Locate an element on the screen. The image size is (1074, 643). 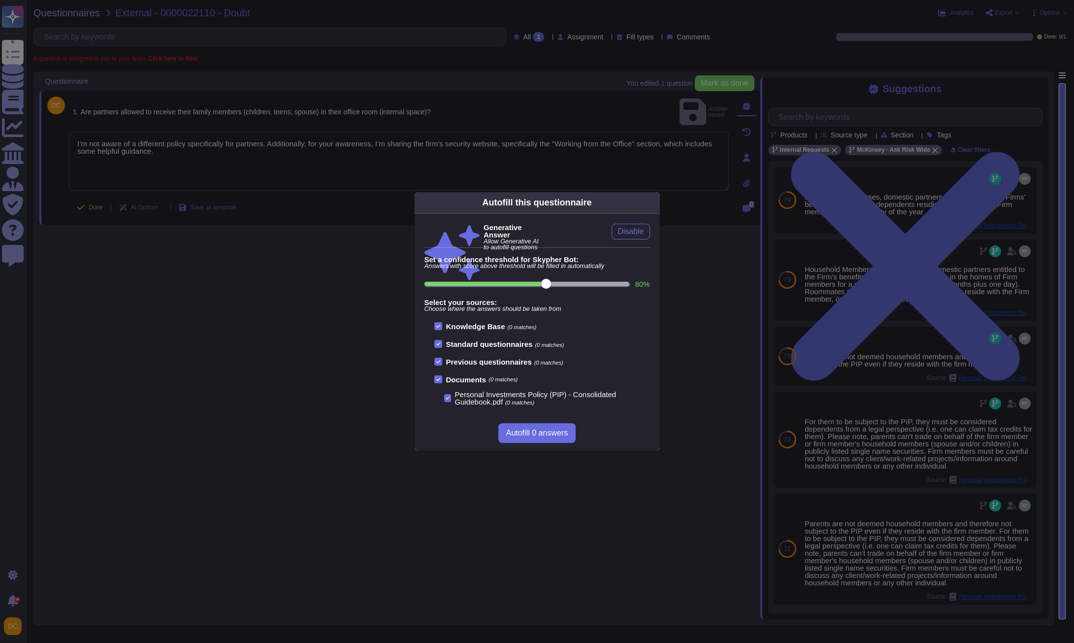
b: Standard questionnaires is located at coordinates (490, 344).